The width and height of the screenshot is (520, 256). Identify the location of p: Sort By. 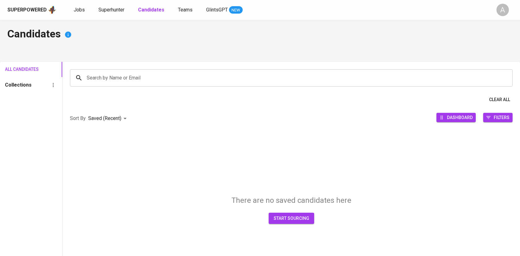
(78, 119).